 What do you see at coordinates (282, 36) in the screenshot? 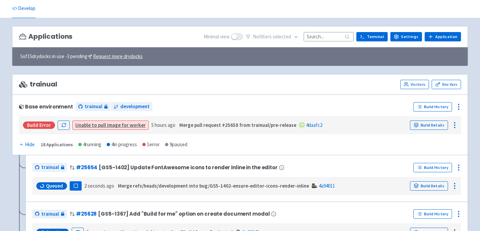
I see `span: selected` at bounding box center [282, 36].